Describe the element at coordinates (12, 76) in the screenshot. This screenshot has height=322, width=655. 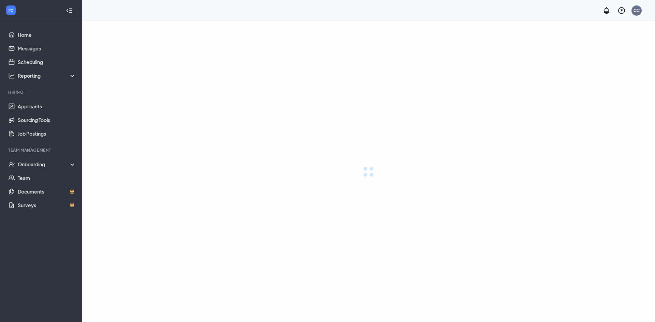
I see `svg: Analysis` at that location.